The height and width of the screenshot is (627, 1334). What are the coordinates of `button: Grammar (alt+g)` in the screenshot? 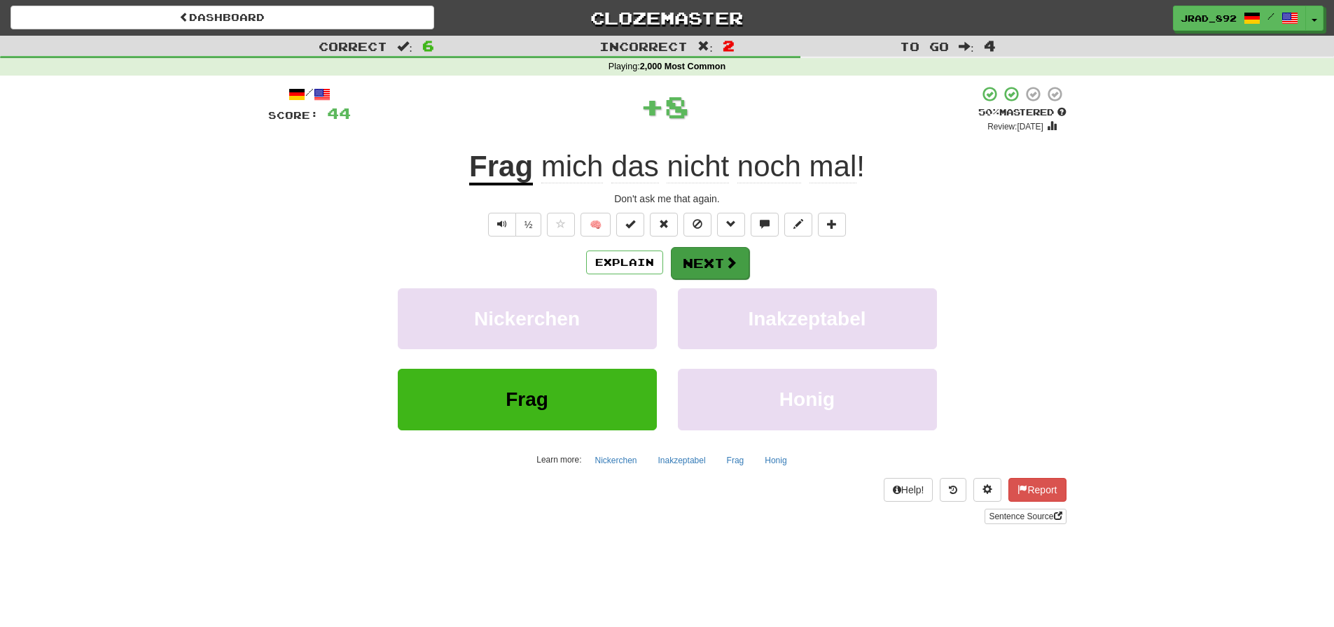 It's located at (731, 225).